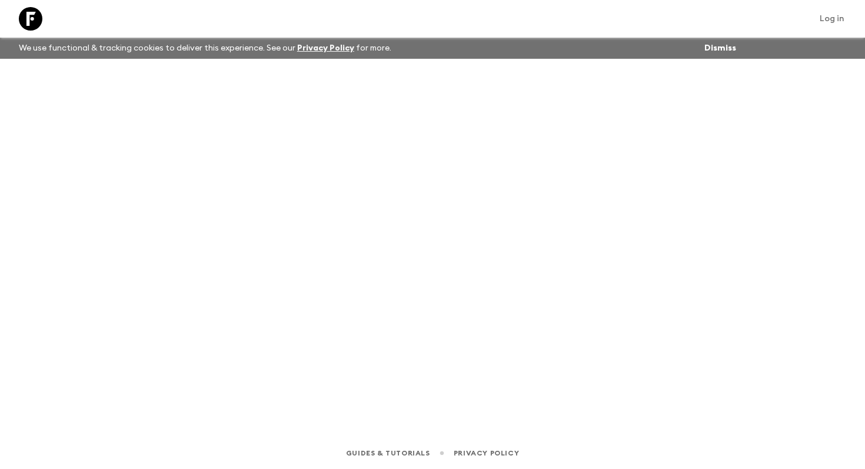  What do you see at coordinates (832, 19) in the screenshot?
I see `a: Log in` at bounding box center [832, 19].